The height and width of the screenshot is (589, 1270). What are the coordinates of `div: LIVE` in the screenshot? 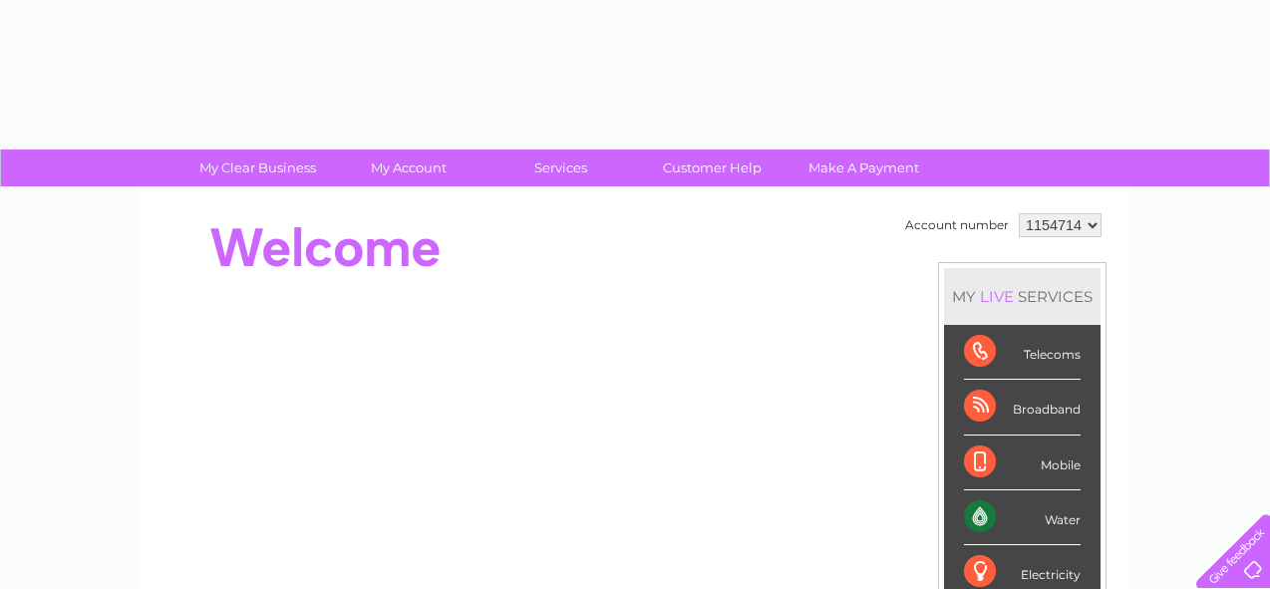 It's located at (997, 296).